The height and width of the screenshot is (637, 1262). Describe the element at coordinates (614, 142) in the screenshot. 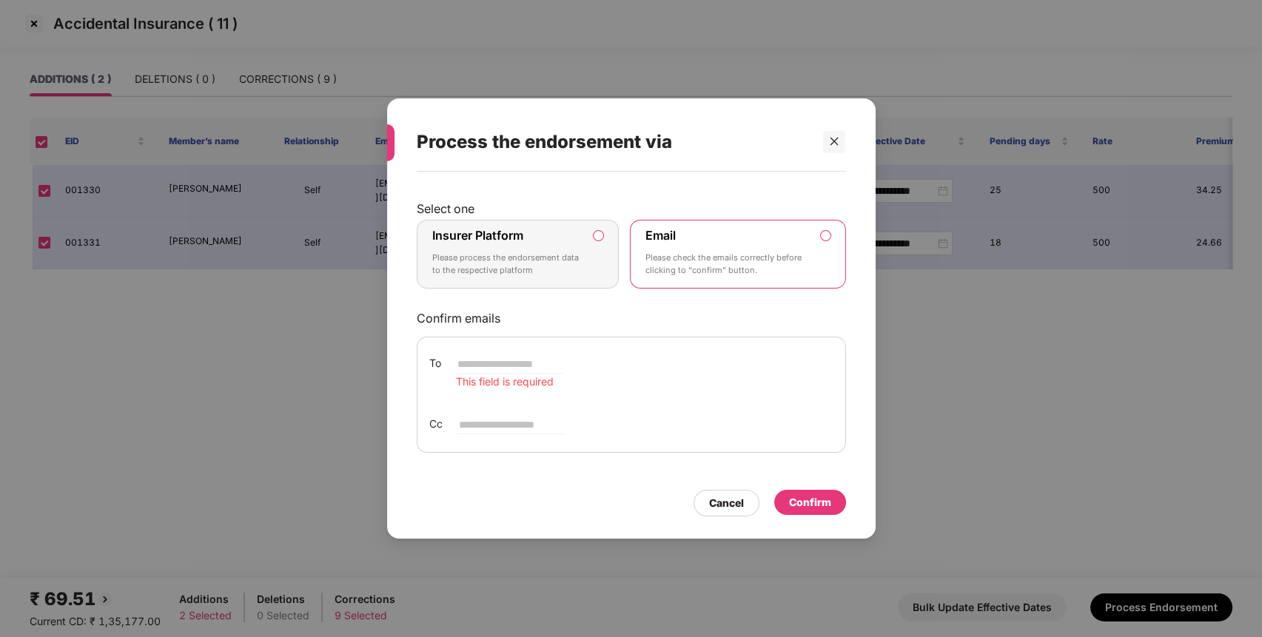

I see `div: Process the endorsement via` at that location.